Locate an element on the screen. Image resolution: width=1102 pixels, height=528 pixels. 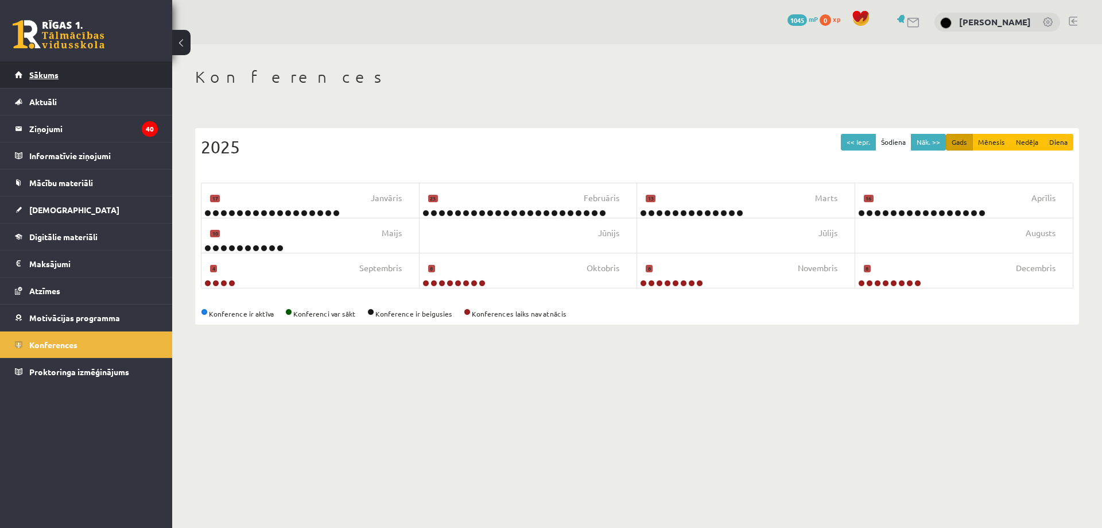
button: Mēnesis is located at coordinates (991, 142).